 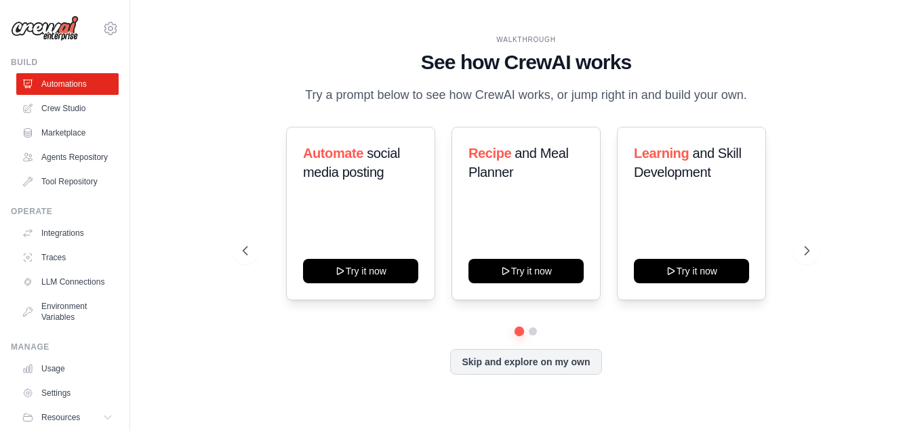 I want to click on img: Logo, so click(x=45, y=28).